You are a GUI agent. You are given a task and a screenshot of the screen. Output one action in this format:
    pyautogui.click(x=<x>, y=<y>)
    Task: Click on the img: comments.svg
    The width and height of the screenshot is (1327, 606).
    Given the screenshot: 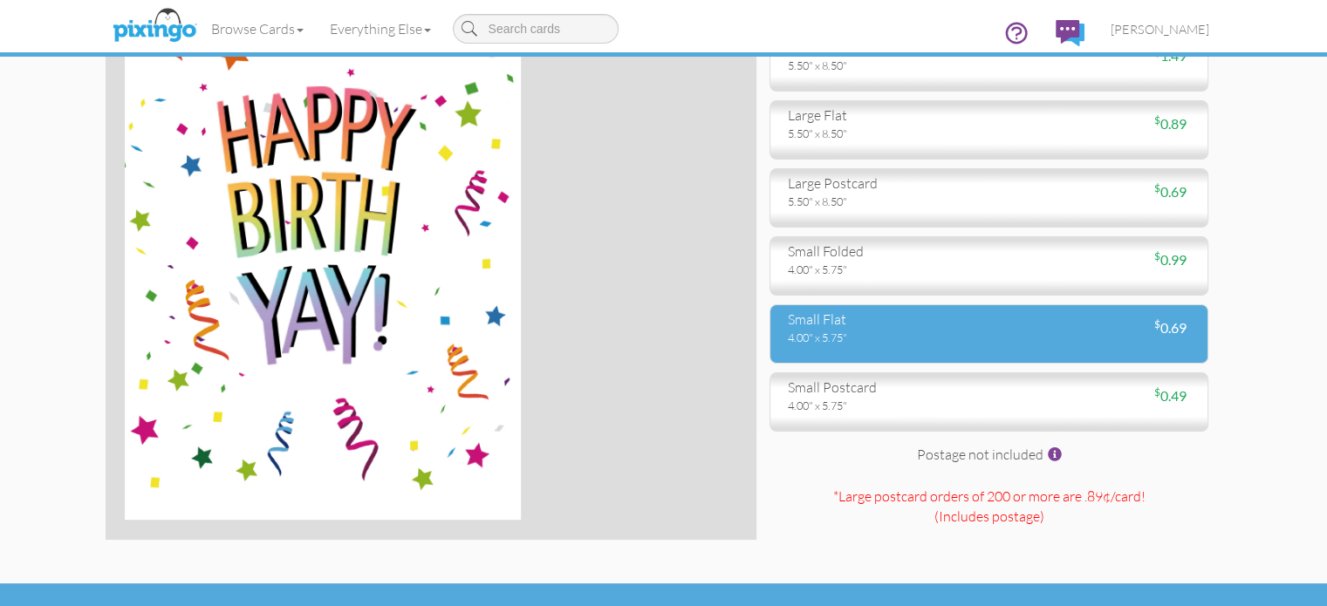 What is the action you would take?
    pyautogui.click(x=1069, y=33)
    